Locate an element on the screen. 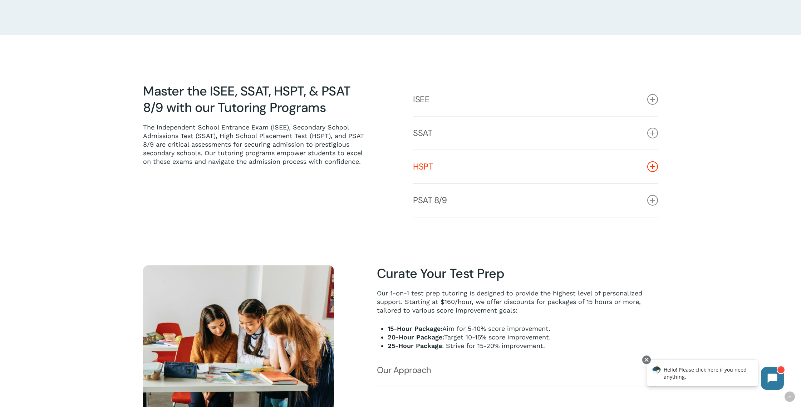 The height and width of the screenshot is (407, 801). li: Aim for 5-10% score improvement. is located at coordinates (523, 329).